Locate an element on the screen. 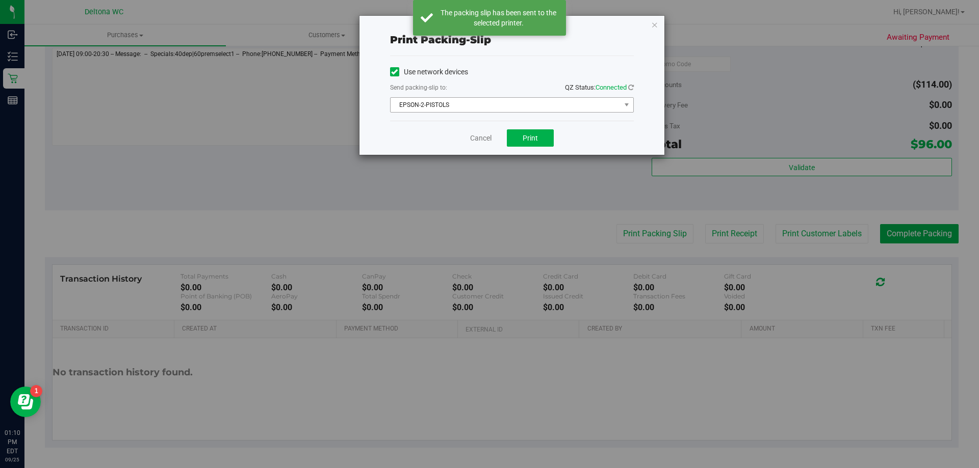  button: Print is located at coordinates (530, 138).